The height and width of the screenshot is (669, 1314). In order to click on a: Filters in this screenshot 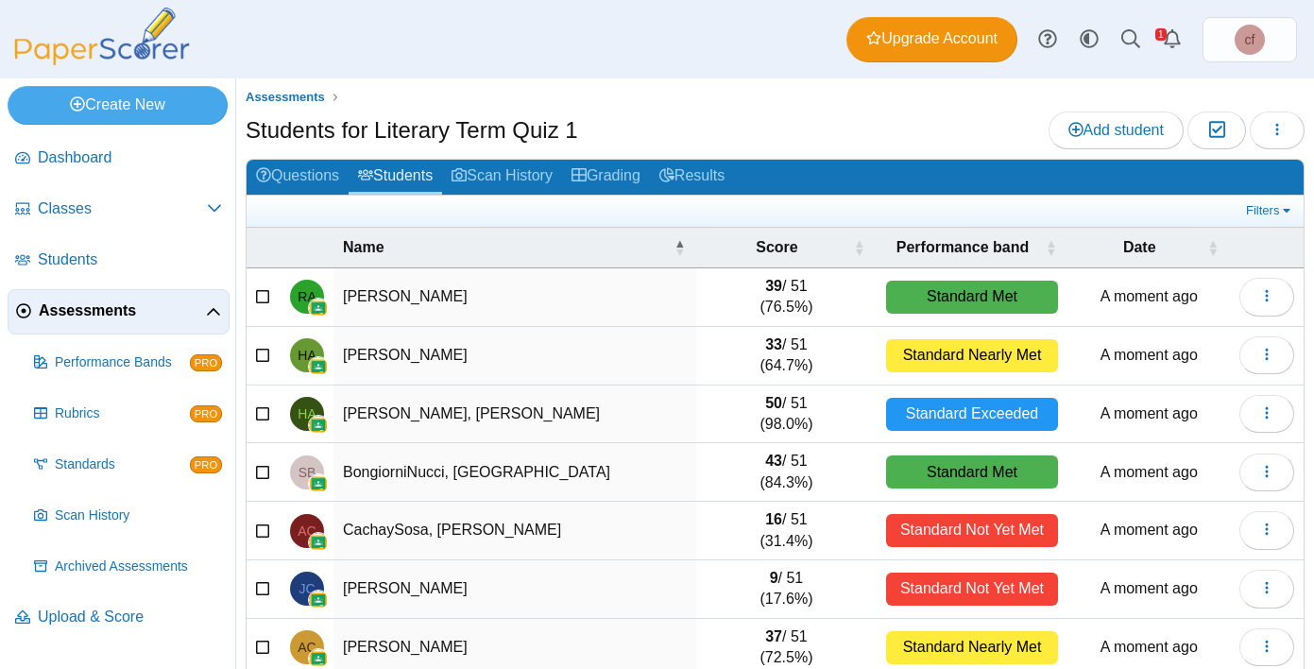, I will do `click(1270, 211)`.